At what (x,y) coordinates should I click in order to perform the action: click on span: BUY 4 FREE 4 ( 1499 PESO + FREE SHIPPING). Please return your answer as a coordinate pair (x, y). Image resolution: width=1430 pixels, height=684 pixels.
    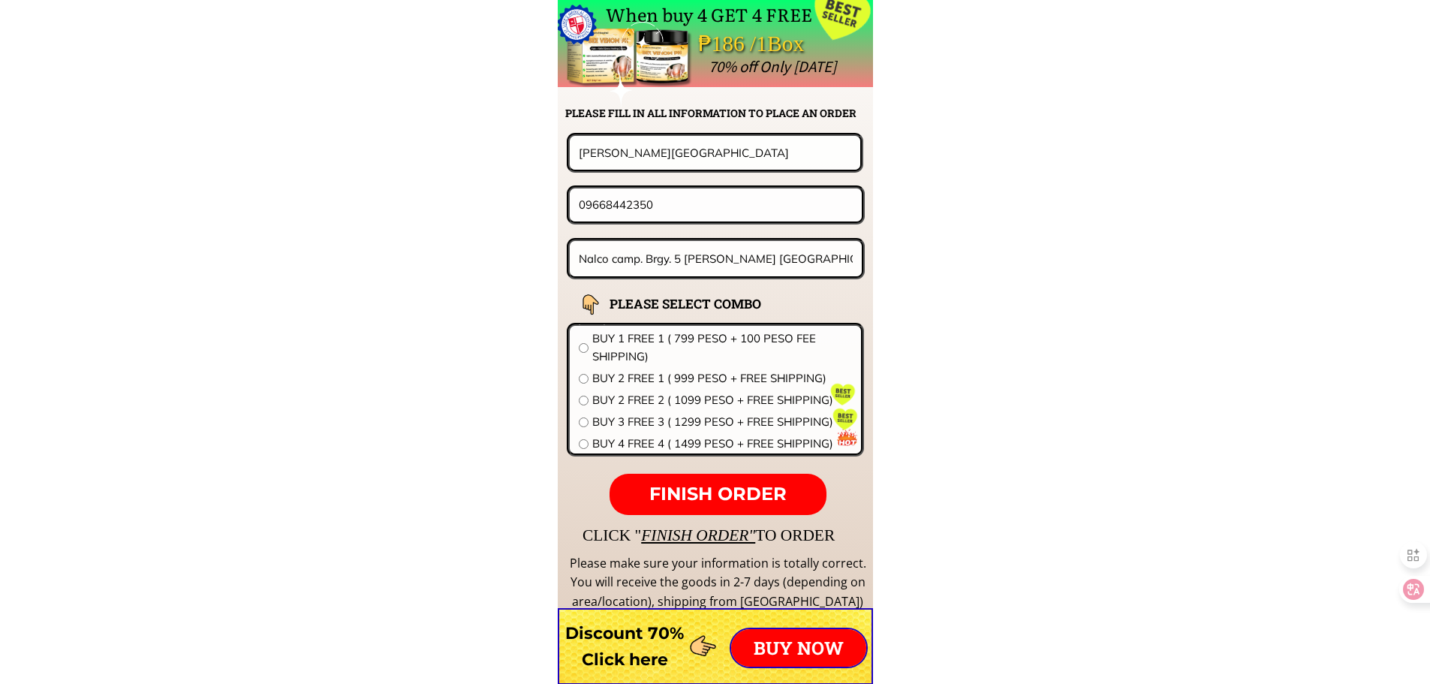
    Looking at the image, I should click on (722, 444).